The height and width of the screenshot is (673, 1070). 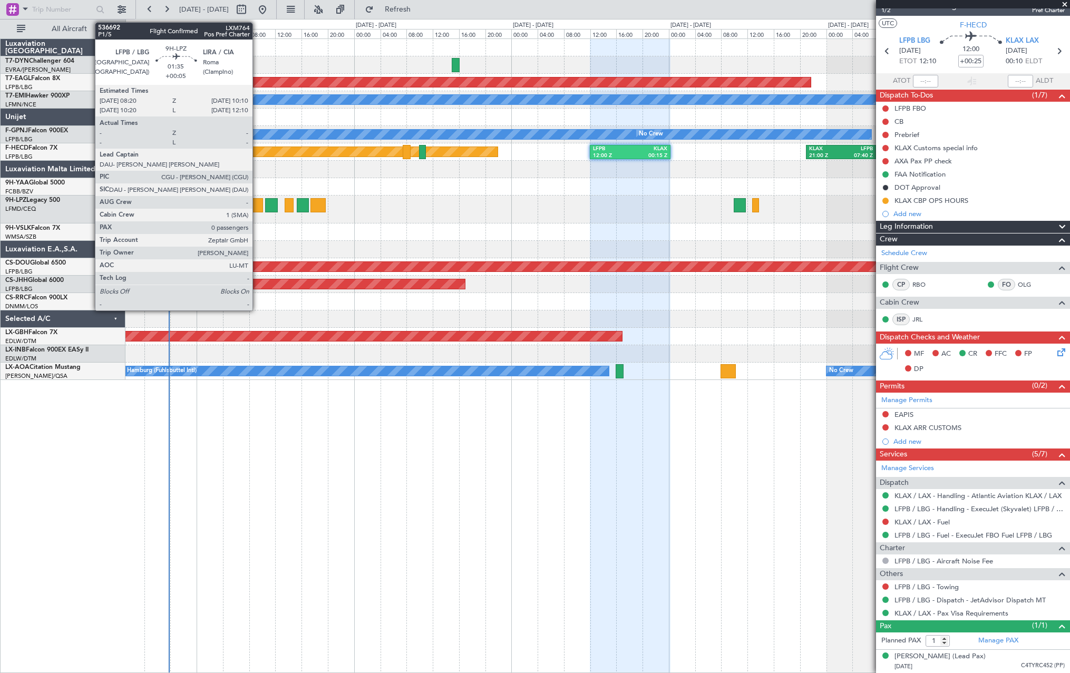 I want to click on span: (0/2), so click(x=1040, y=385).